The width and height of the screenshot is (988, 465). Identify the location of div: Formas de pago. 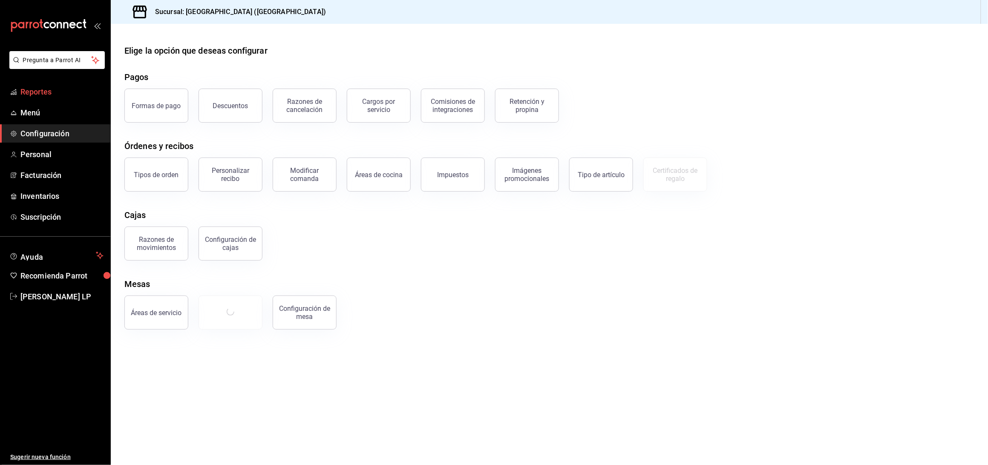
(156, 106).